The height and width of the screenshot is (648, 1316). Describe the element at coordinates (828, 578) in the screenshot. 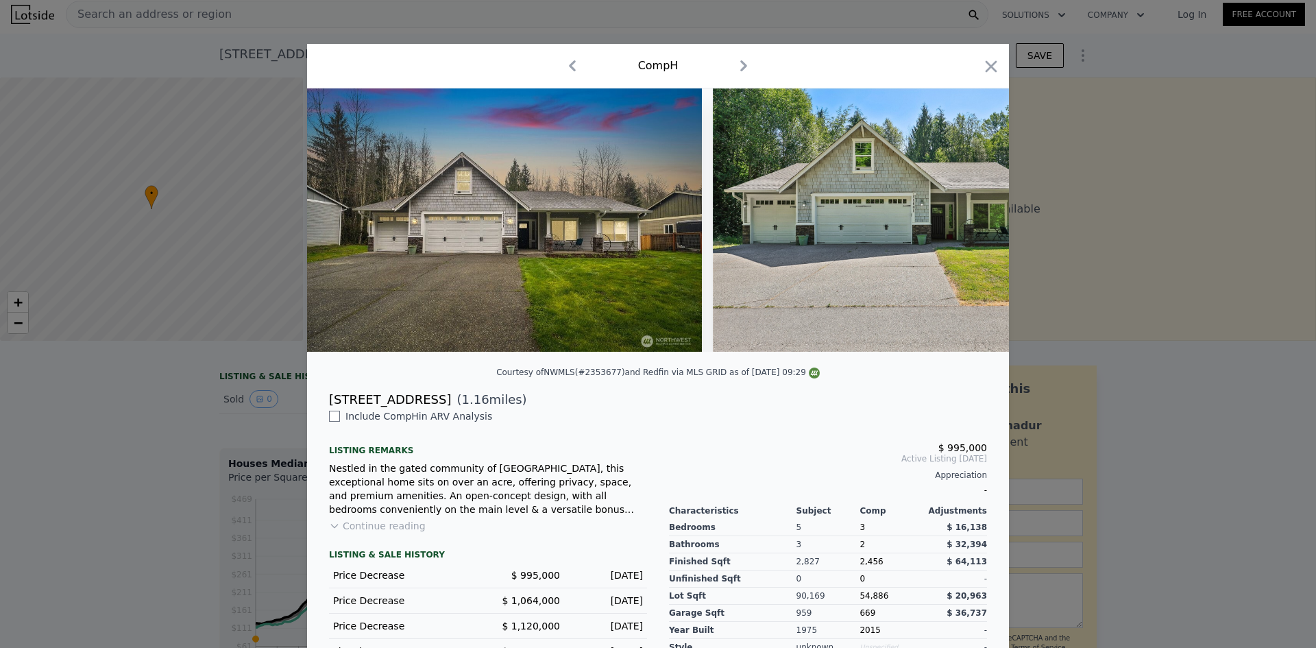

I see `div: 0` at that location.